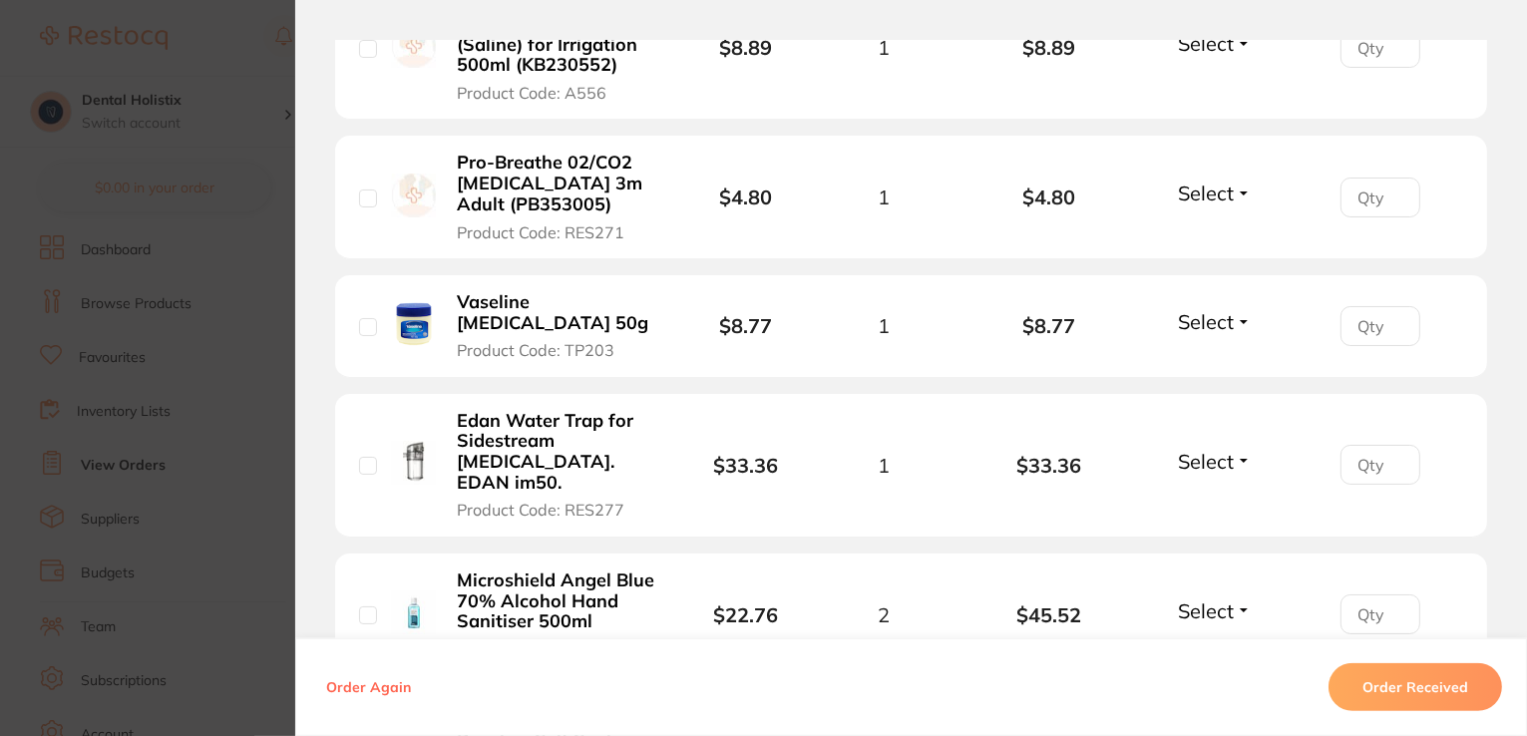 The width and height of the screenshot is (1527, 736). Describe the element at coordinates (883, 614) in the screenshot. I see `span: 2` at that location.